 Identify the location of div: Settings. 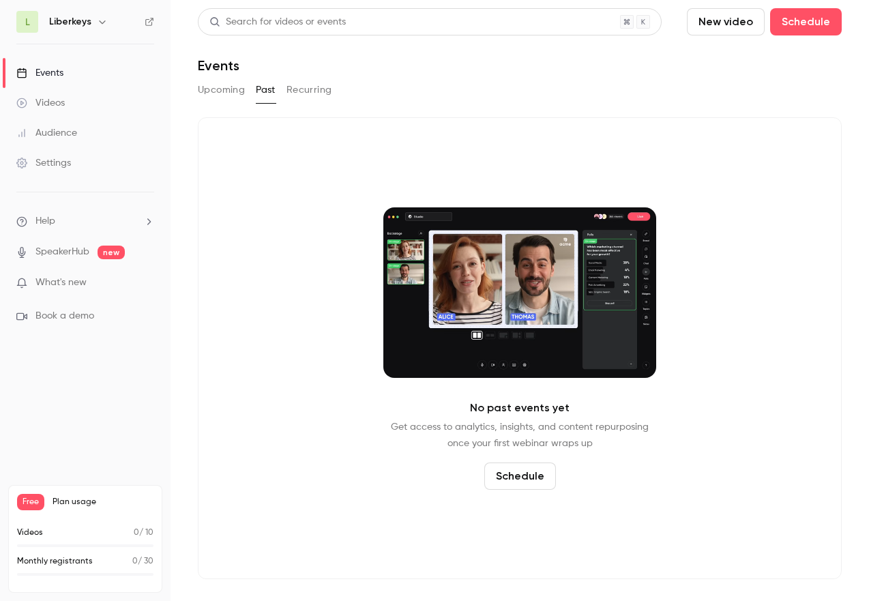
(44, 163).